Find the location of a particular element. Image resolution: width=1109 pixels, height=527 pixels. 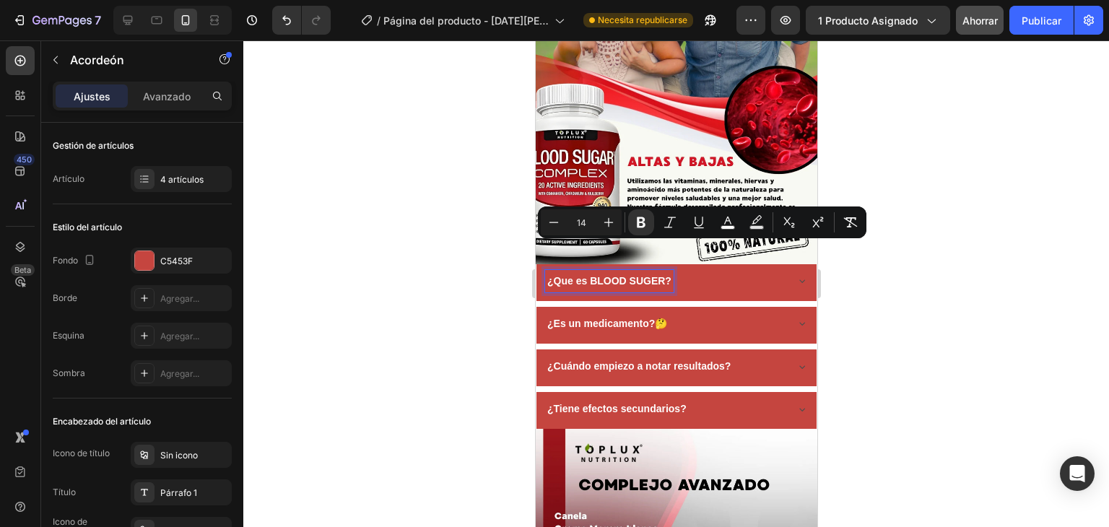

button: 1 producto asignado is located at coordinates (878, 20).